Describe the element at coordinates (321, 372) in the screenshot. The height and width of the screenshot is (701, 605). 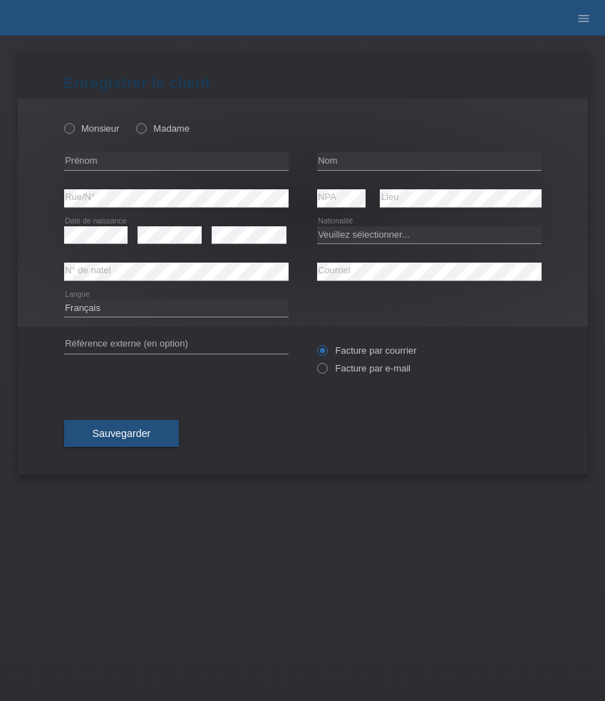
I see `input: Facture par e-mail` at that location.